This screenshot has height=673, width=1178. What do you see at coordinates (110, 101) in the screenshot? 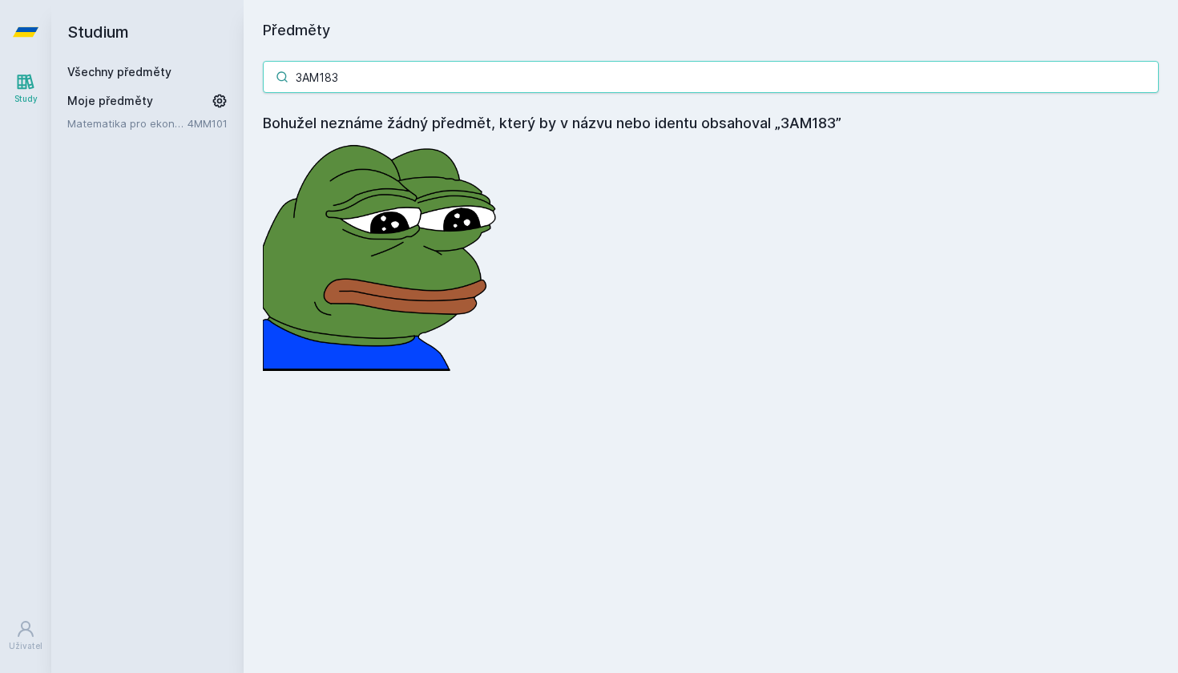
I see `span: Moje předměty` at bounding box center [110, 101].